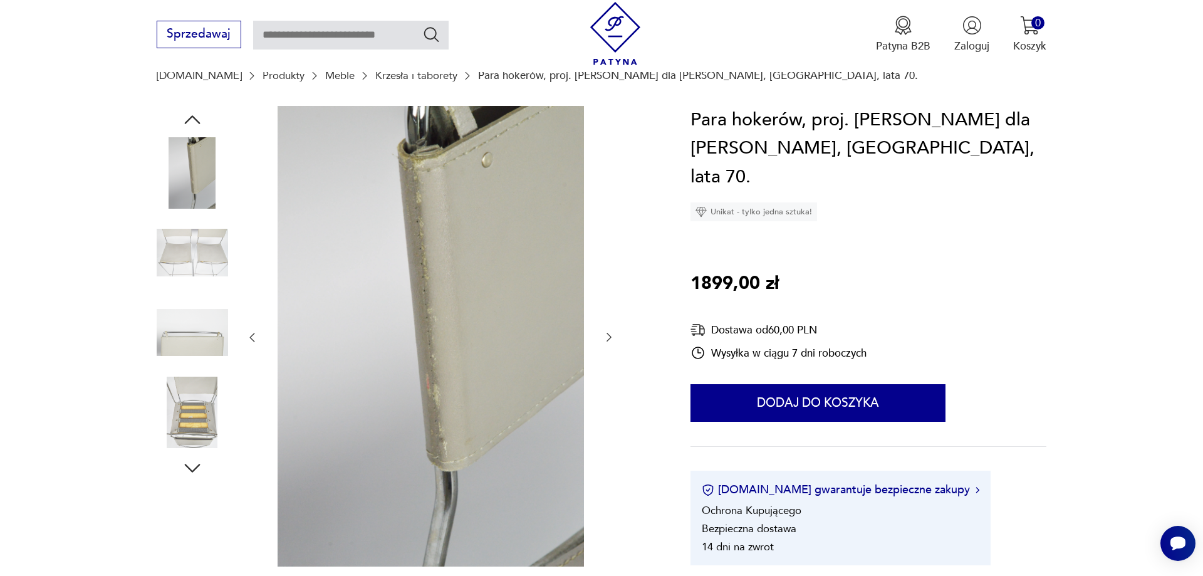  Describe the element at coordinates (199, 35) in the screenshot. I see `a: Sprzedawaj` at that location.